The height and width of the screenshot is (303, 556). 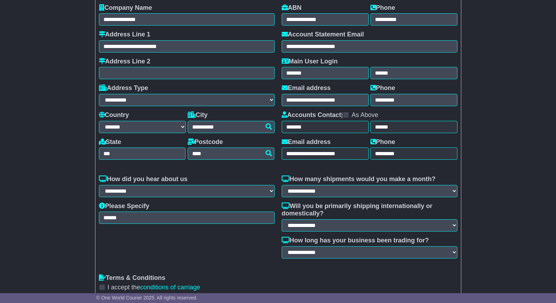 I want to click on label: Postcode, so click(x=205, y=142).